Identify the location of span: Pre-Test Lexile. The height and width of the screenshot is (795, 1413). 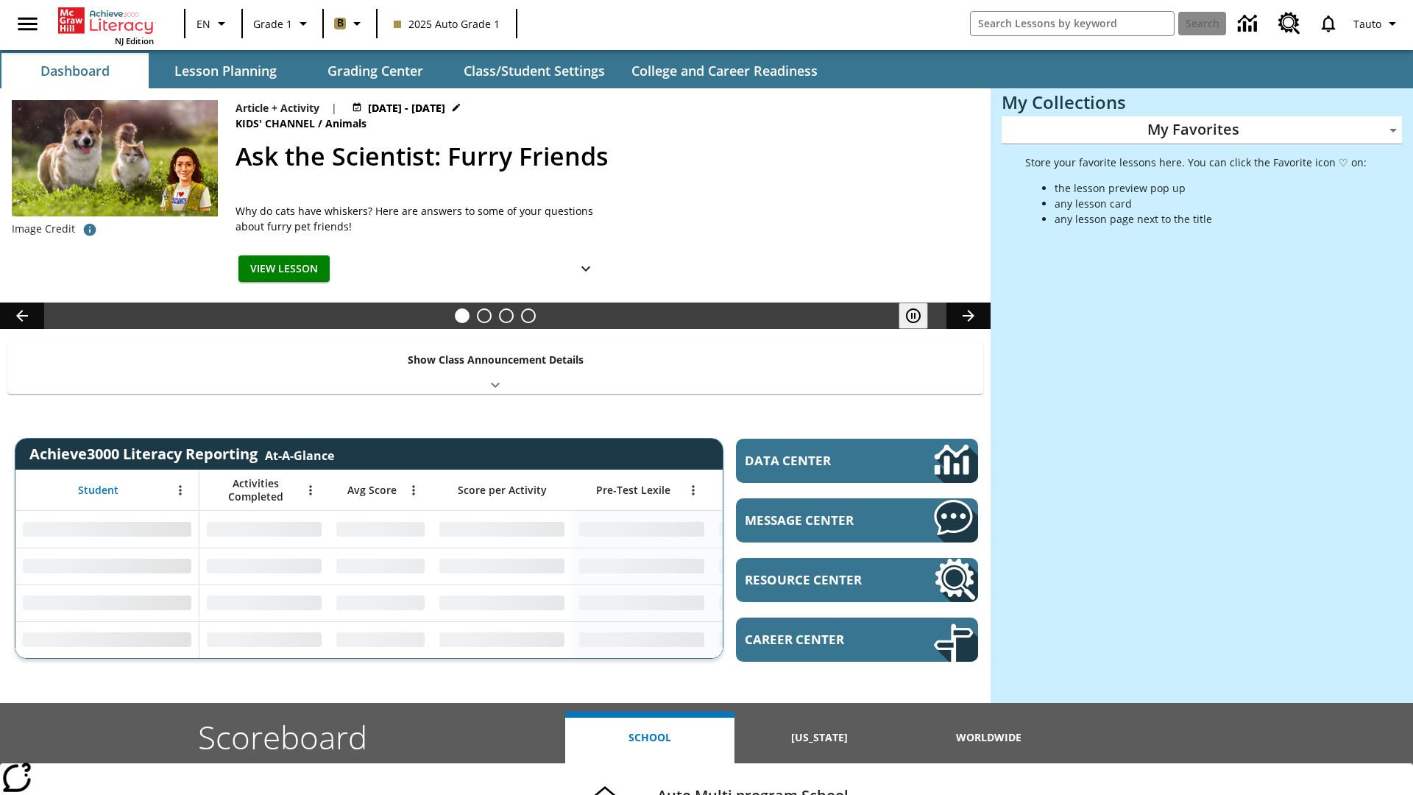
(633, 490).